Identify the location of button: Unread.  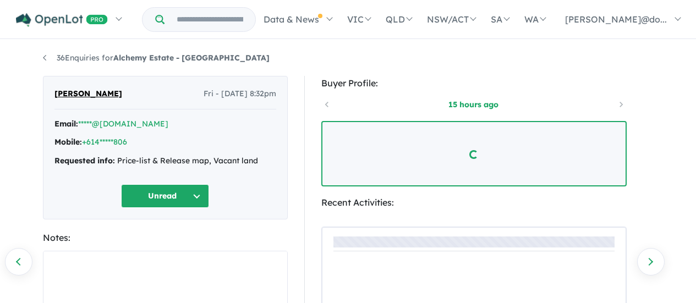
(165, 196).